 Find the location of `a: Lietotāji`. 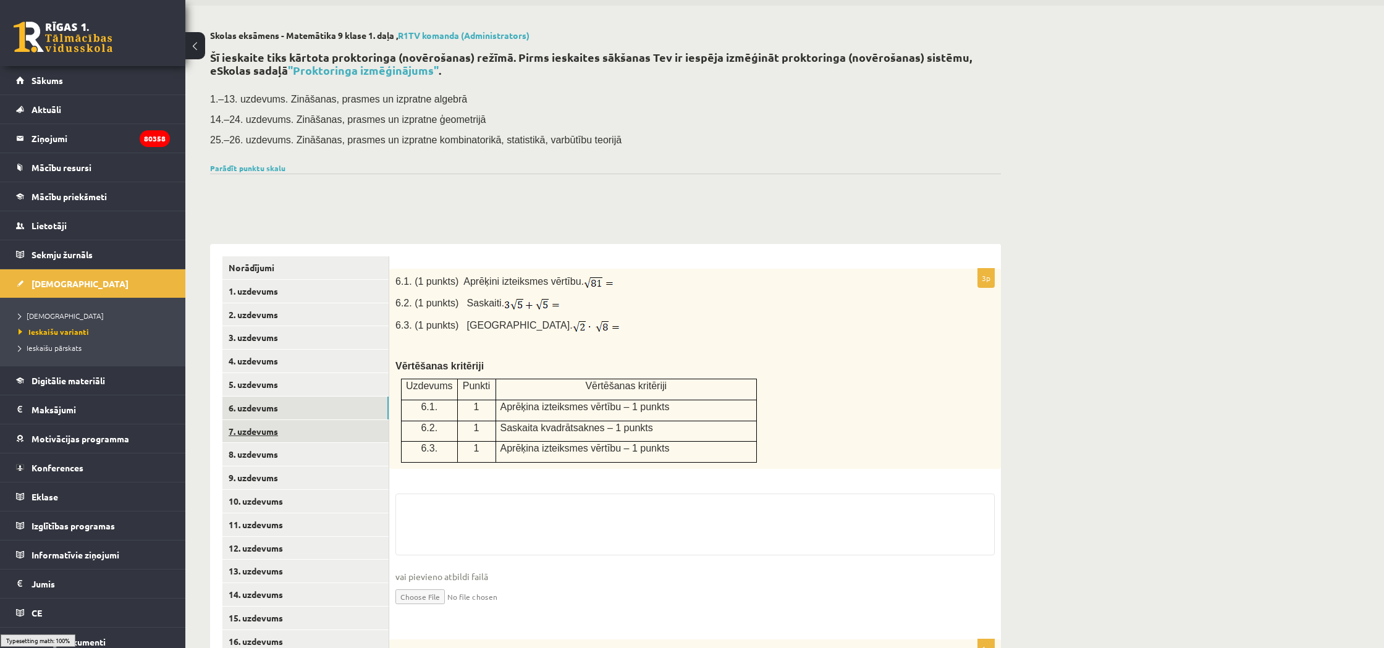

a: Lietotāji is located at coordinates (93, 226).